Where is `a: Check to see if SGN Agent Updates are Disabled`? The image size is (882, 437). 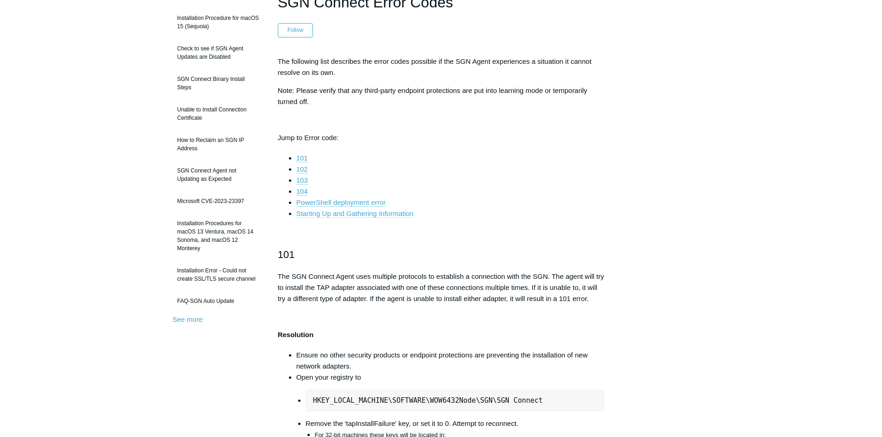 a: Check to see if SGN Agent Updates are Disabled is located at coordinates (218, 53).